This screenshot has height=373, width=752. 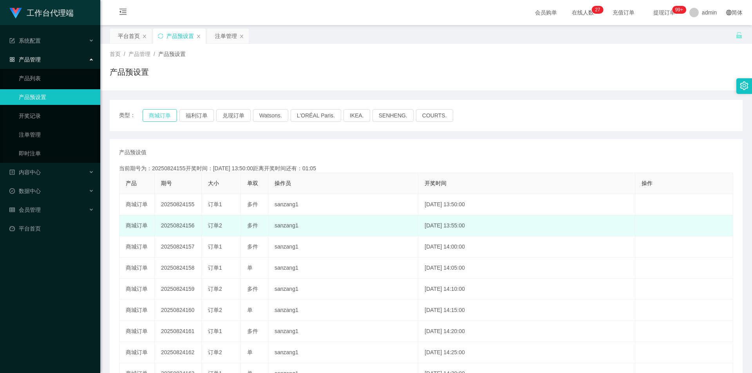 I want to click on i: 图标: menu-fold, so click(x=123, y=13).